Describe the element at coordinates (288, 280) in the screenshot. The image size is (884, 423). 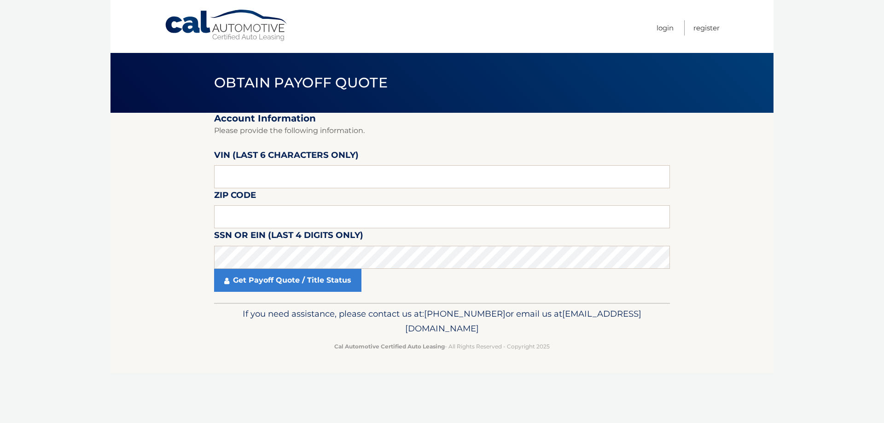
I see `a: Get Payoff Quote / Title Status` at that location.